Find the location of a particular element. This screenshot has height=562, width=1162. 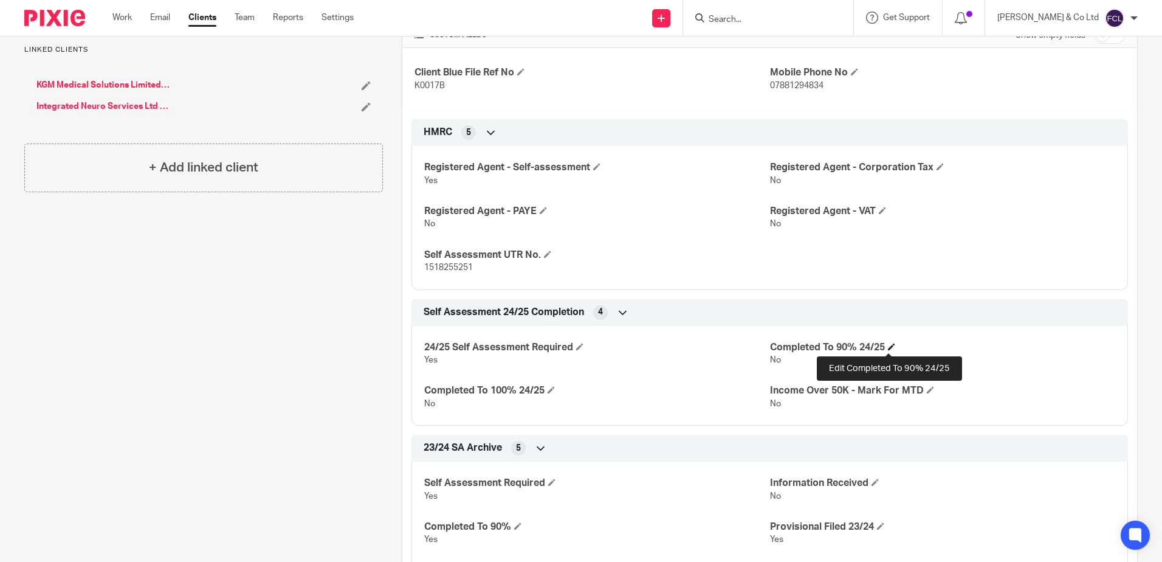

span: Get Support is located at coordinates (906, 18).